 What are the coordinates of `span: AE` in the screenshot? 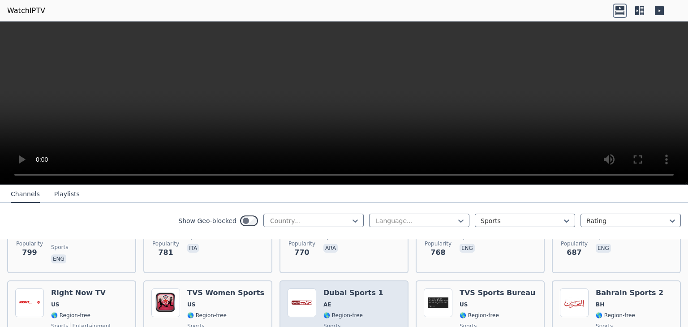 It's located at (327, 305).